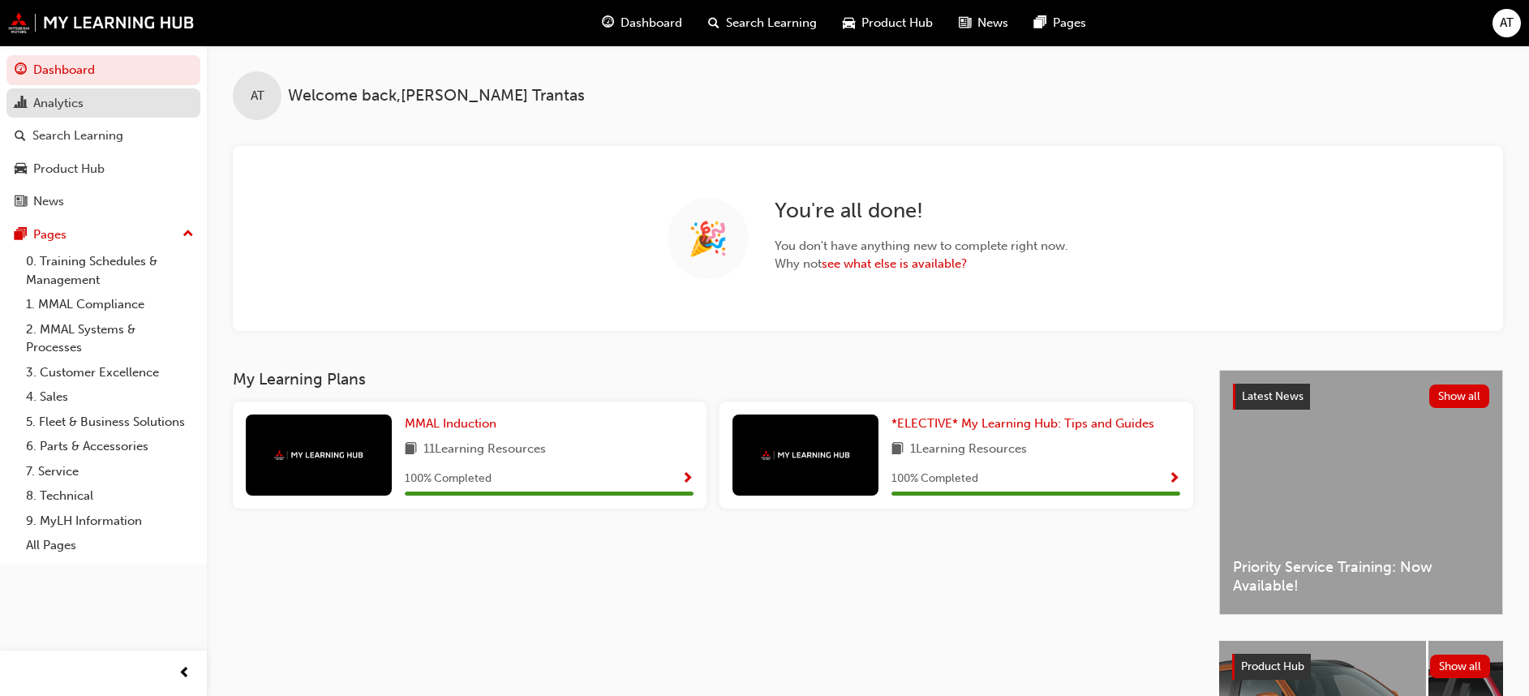 Image resolution: width=1529 pixels, height=696 pixels. Describe the element at coordinates (983, 23) in the screenshot. I see `a: news-iconNews` at that location.